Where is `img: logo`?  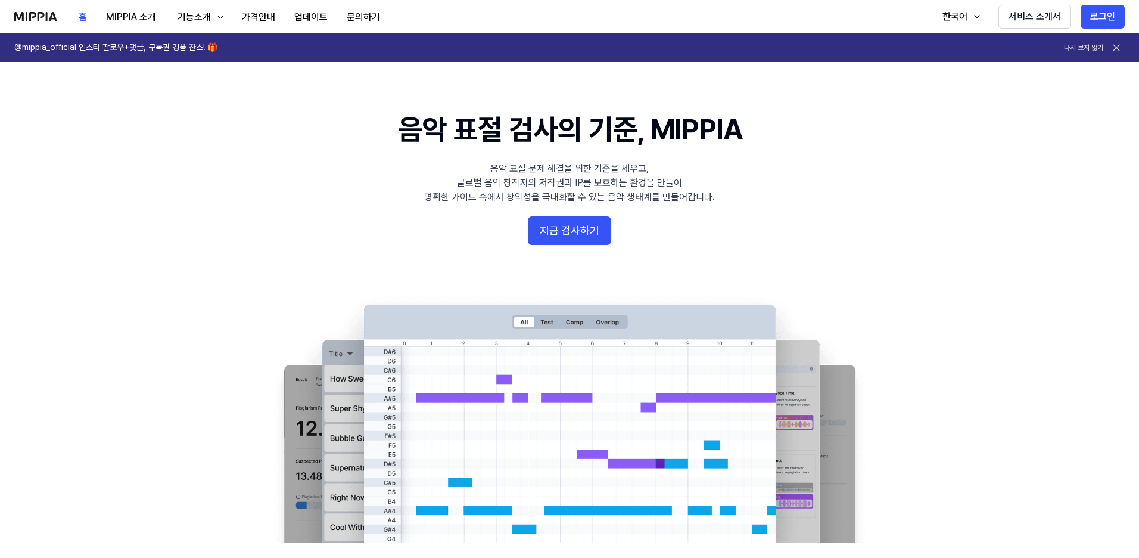 img: logo is located at coordinates (36, 17).